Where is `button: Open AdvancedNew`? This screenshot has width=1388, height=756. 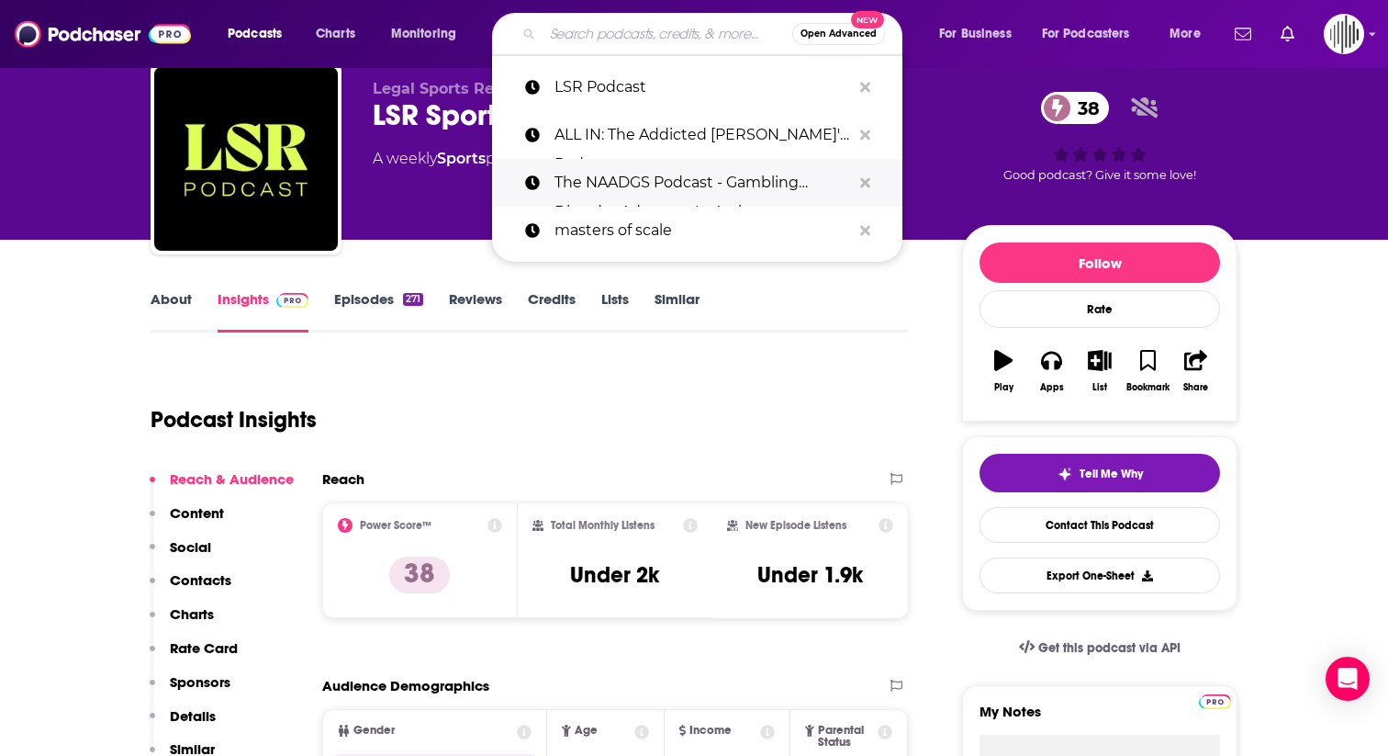
button: Open AdvancedNew is located at coordinates (838, 34).